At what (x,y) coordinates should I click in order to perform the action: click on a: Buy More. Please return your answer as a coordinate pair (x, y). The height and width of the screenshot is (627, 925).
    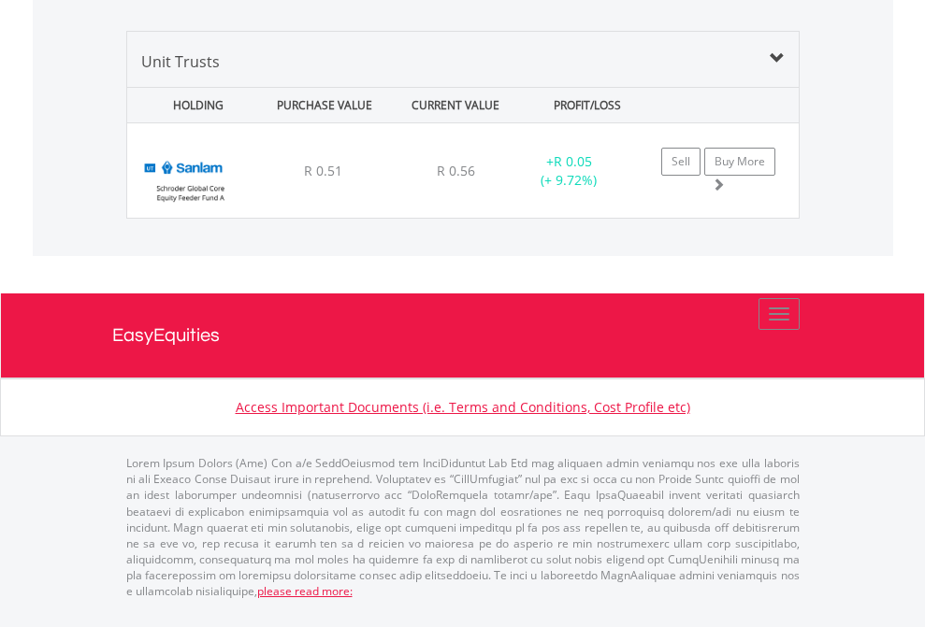
    Looking at the image, I should click on (740, 162).